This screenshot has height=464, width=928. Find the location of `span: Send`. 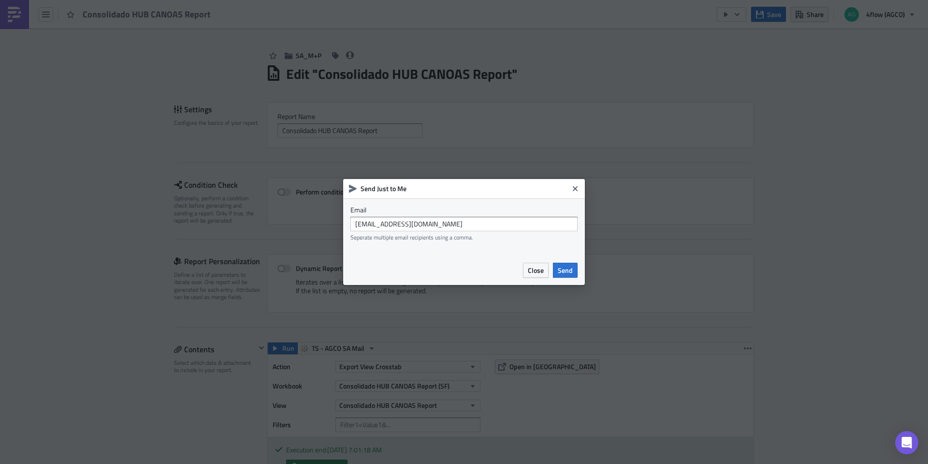

span: Send is located at coordinates (565, 270).